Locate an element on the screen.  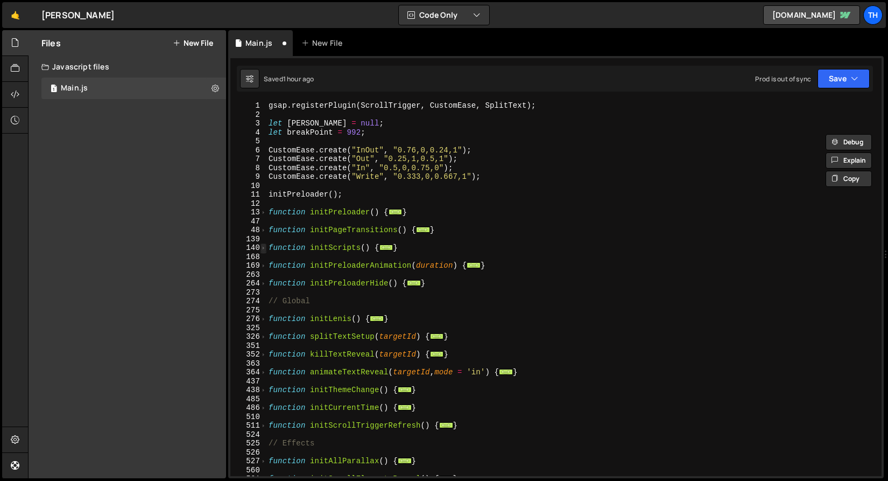
div: New File is located at coordinates (324, 43).